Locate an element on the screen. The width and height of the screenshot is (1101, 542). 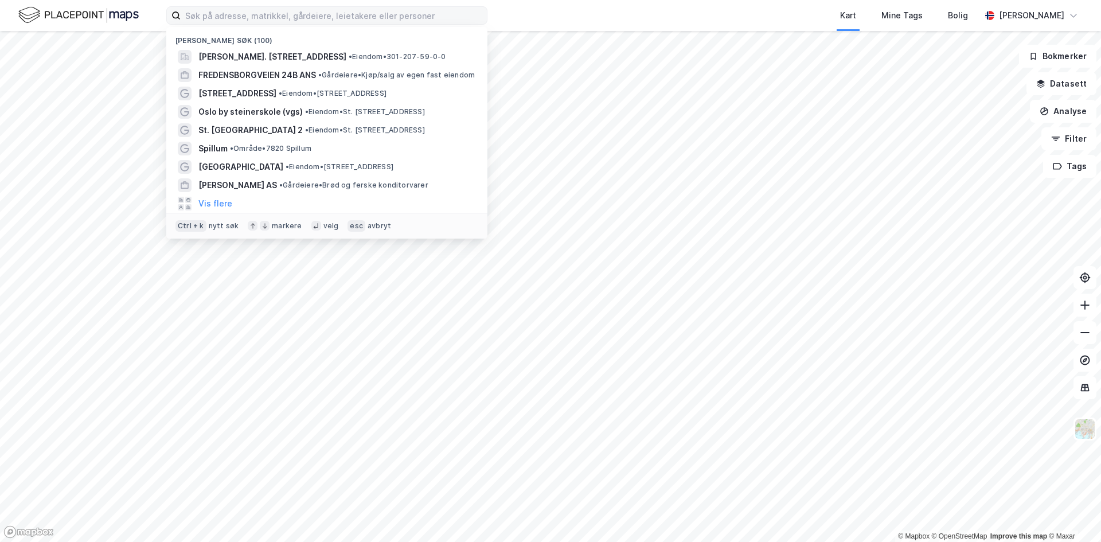
button: Tags is located at coordinates (1069, 166).